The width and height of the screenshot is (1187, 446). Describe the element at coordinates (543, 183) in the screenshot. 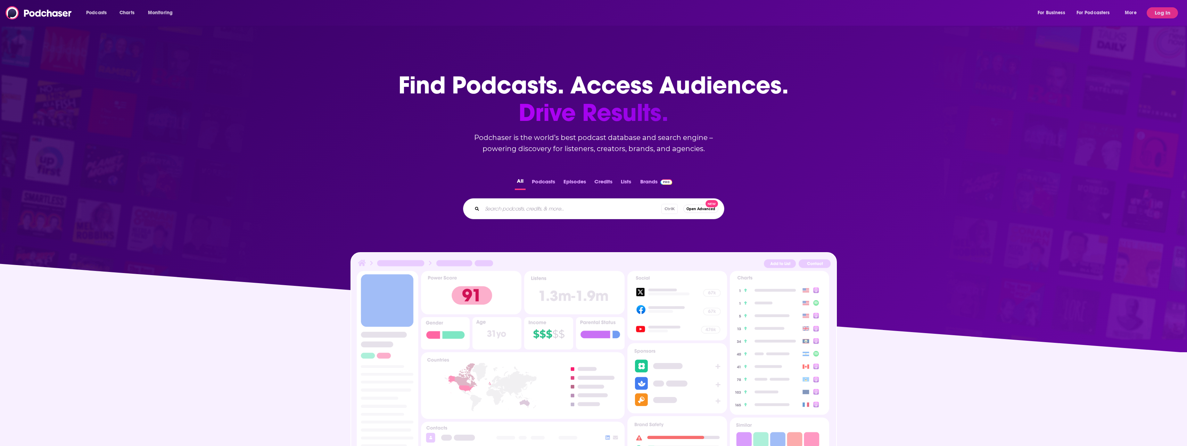

I see `button: Podcasts` at that location.